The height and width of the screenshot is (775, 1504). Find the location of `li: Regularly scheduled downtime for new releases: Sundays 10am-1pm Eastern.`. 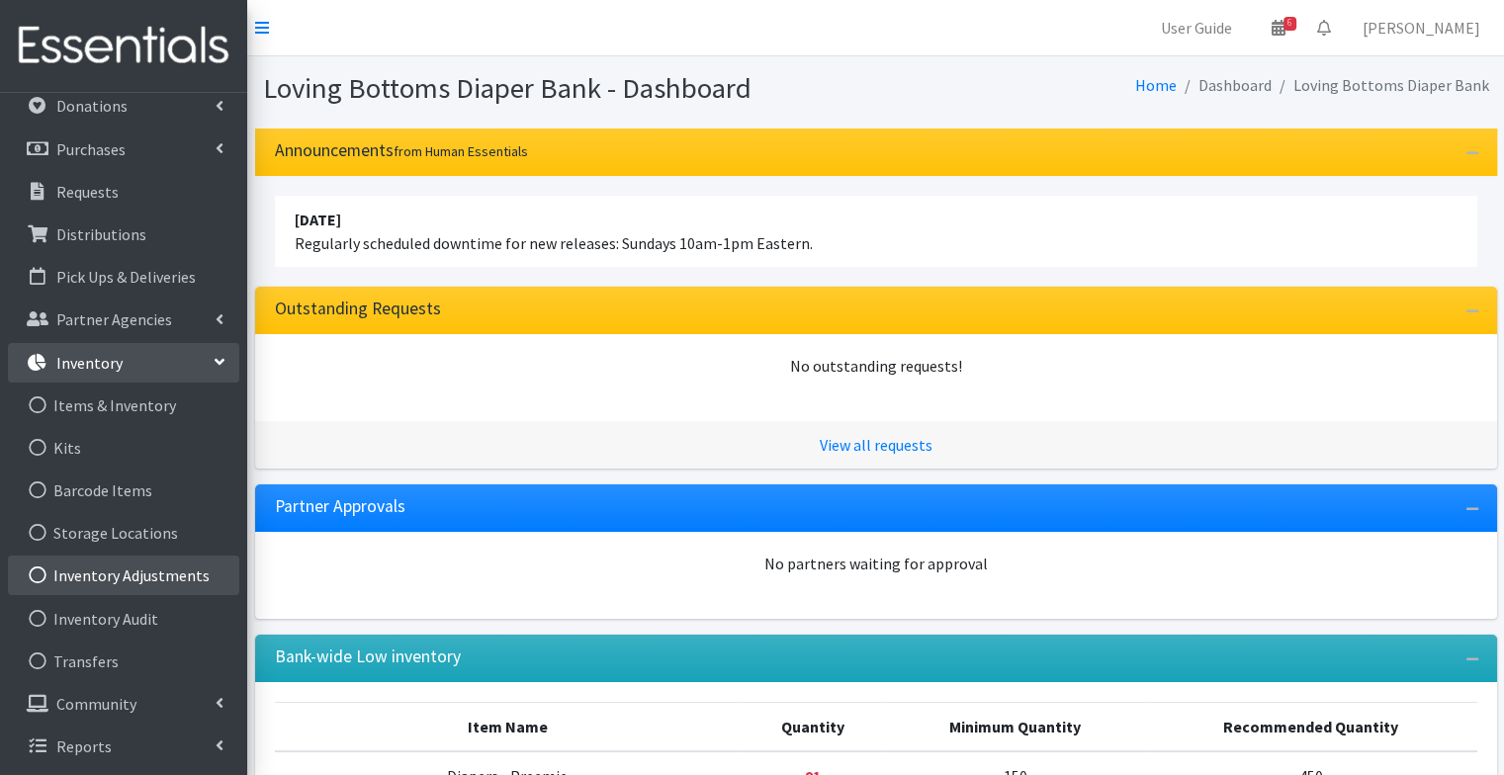

li: Regularly scheduled downtime for new releases: Sundays 10am-1pm Eastern. is located at coordinates (876, 231).